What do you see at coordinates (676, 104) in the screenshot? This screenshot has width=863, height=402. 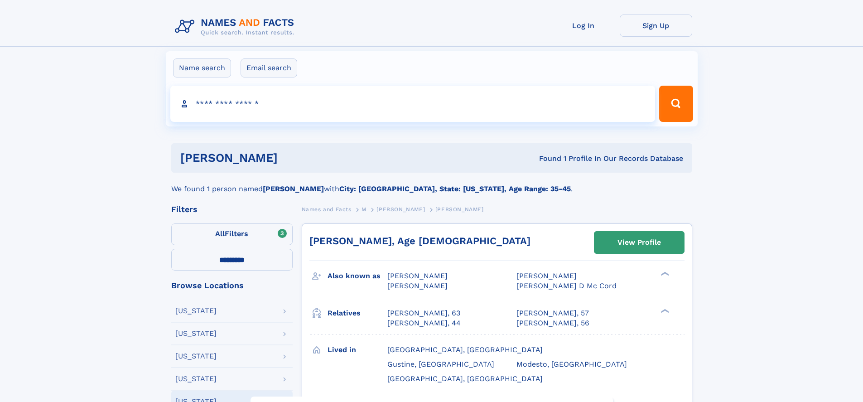 I see `button: Search Button` at bounding box center [676, 104].